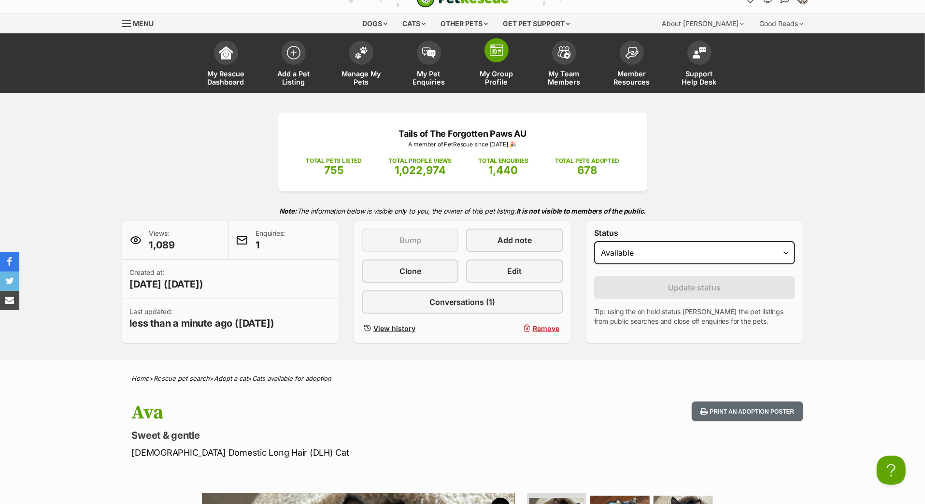  What do you see at coordinates (336, 412) in the screenshot?
I see `h1: Ava` at bounding box center [336, 412].